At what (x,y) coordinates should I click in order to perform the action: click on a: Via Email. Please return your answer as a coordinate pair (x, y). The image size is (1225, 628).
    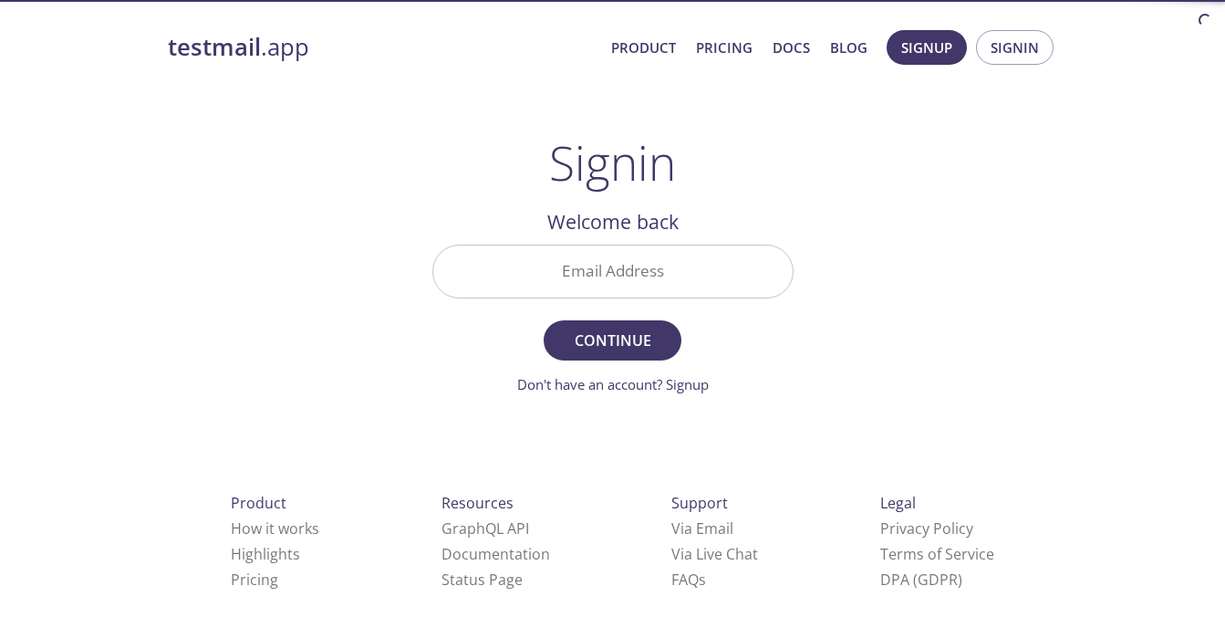
    Looking at the image, I should click on (702, 528).